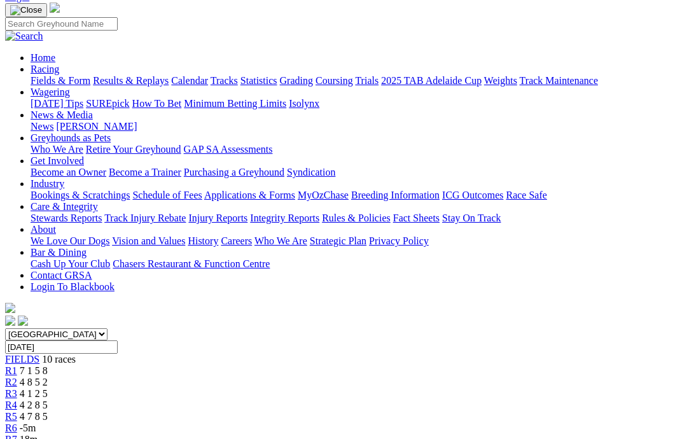  What do you see at coordinates (11, 416) in the screenshot?
I see `a: R5` at bounding box center [11, 416].